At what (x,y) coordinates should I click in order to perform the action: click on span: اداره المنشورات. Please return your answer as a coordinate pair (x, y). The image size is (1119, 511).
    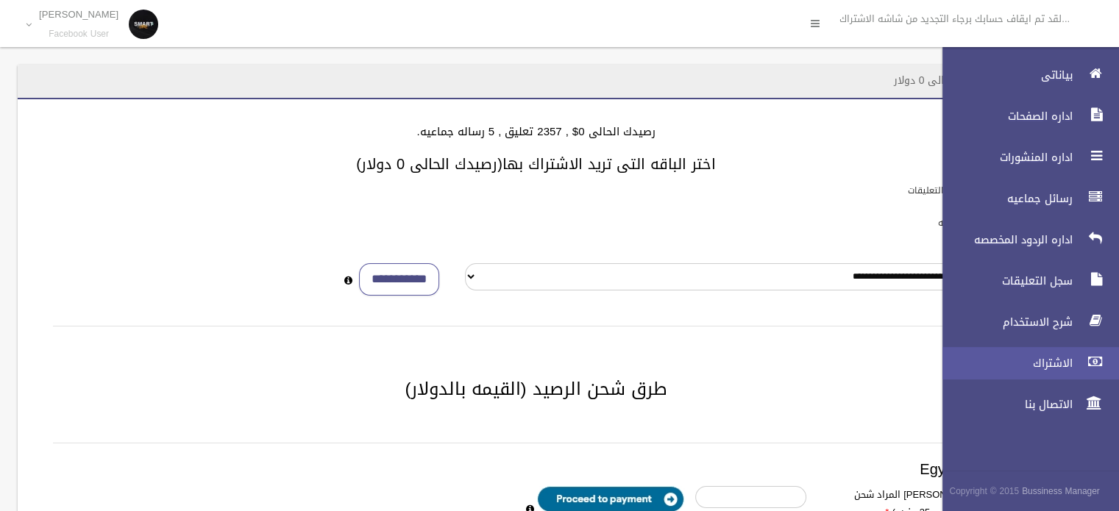
    Looking at the image, I should click on (1004, 157).